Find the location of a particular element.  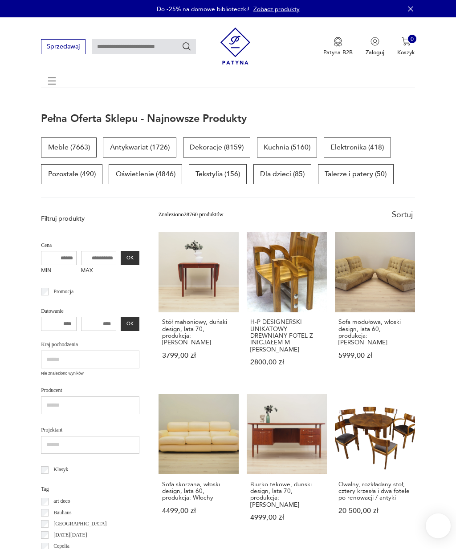

a: Zobacz produkty is located at coordinates (276, 9).